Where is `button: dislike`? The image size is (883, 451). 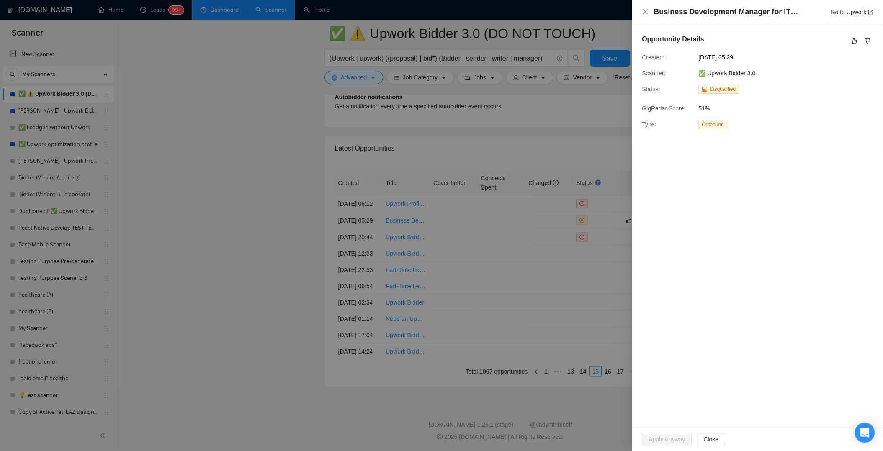 button: dislike is located at coordinates (867, 41).